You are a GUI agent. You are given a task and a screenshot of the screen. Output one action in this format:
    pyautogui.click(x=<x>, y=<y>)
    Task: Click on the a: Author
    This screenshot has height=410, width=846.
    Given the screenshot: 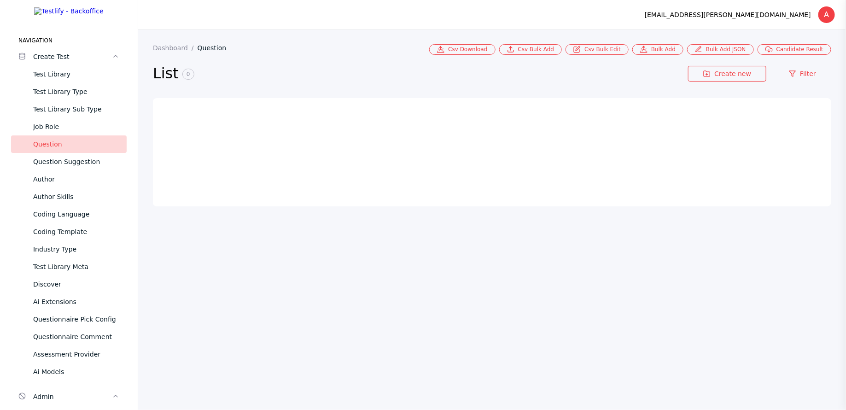 What is the action you would take?
    pyautogui.click(x=69, y=179)
    